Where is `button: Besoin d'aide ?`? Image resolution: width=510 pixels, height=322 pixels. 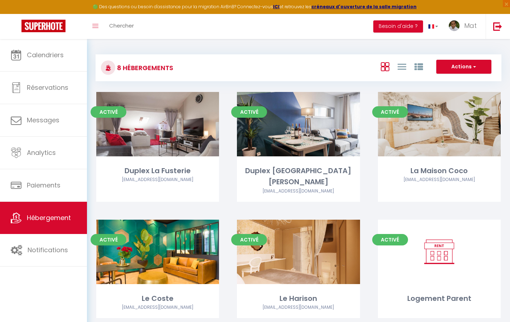 button: Besoin d'aide ? is located at coordinates (398, 27).